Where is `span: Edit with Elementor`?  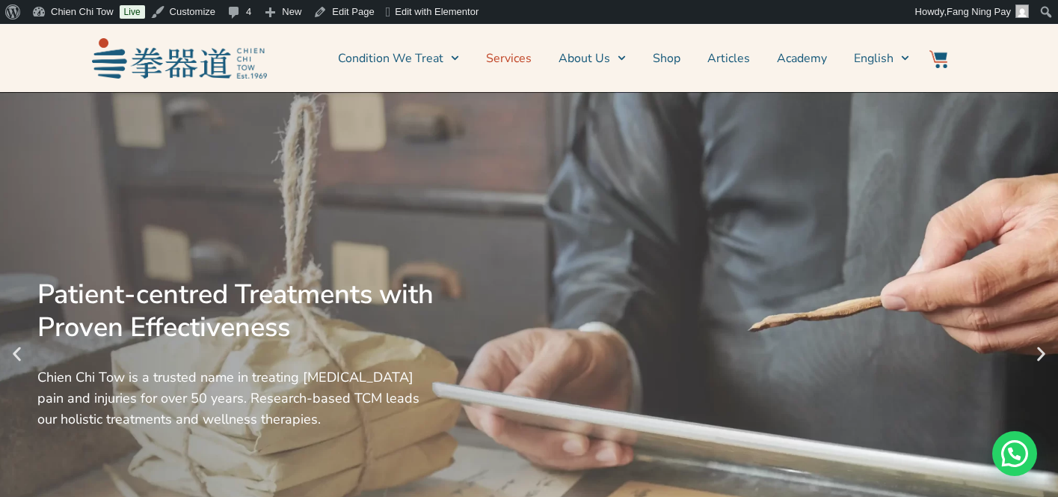
span: Edit with Elementor is located at coordinates (437, 11).